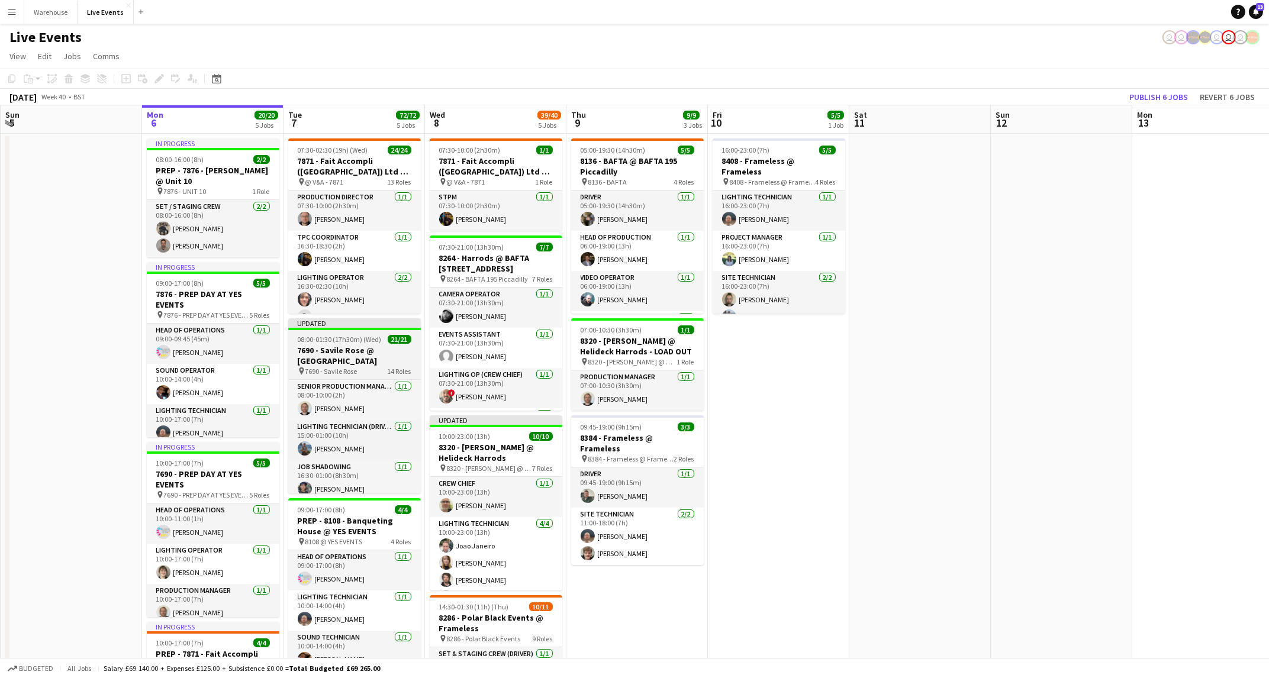 This screenshot has height=678, width=1269. What do you see at coordinates (437, 115) in the screenshot?
I see `span: Wed` at bounding box center [437, 115].